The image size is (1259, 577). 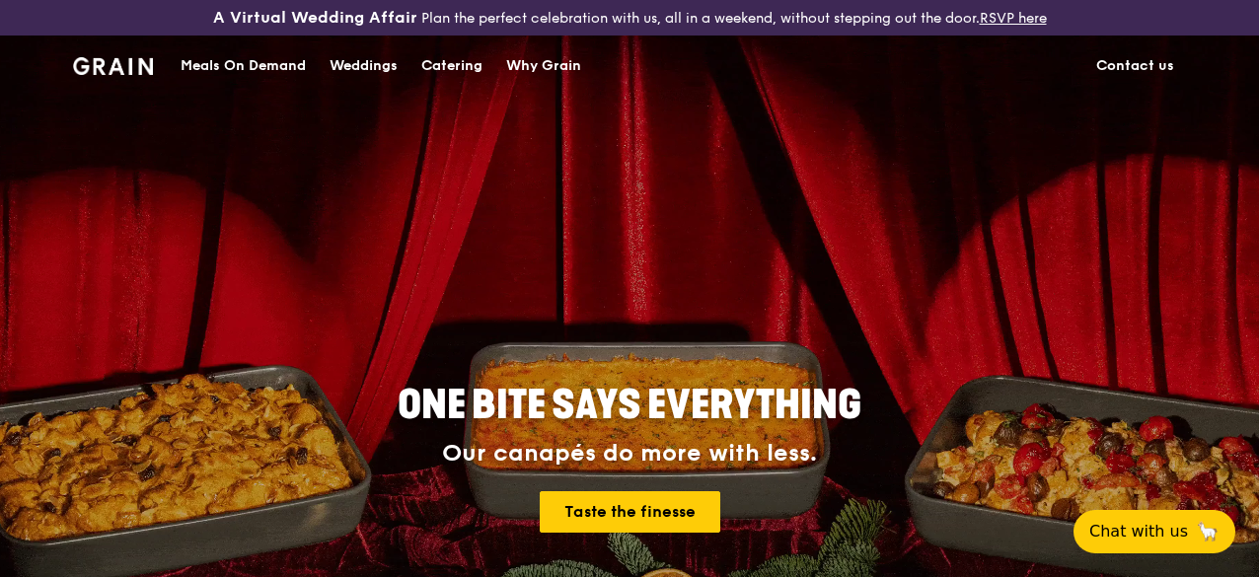 I want to click on span: ONE BITE SAYS EVERYTHING, so click(x=629, y=405).